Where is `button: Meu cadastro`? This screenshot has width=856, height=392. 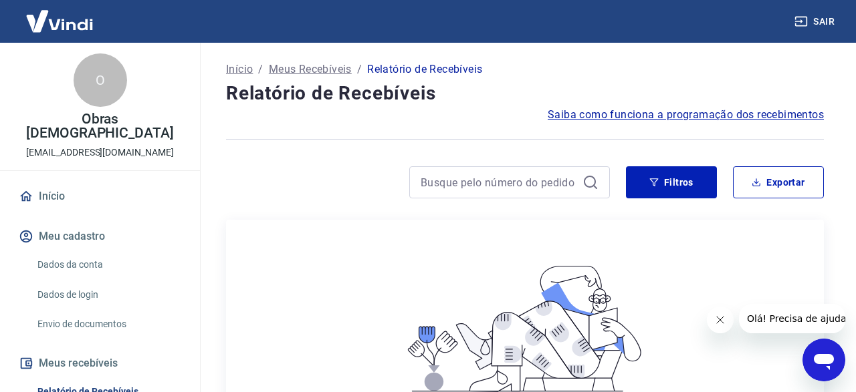 button: Meu cadastro is located at coordinates (100, 237).